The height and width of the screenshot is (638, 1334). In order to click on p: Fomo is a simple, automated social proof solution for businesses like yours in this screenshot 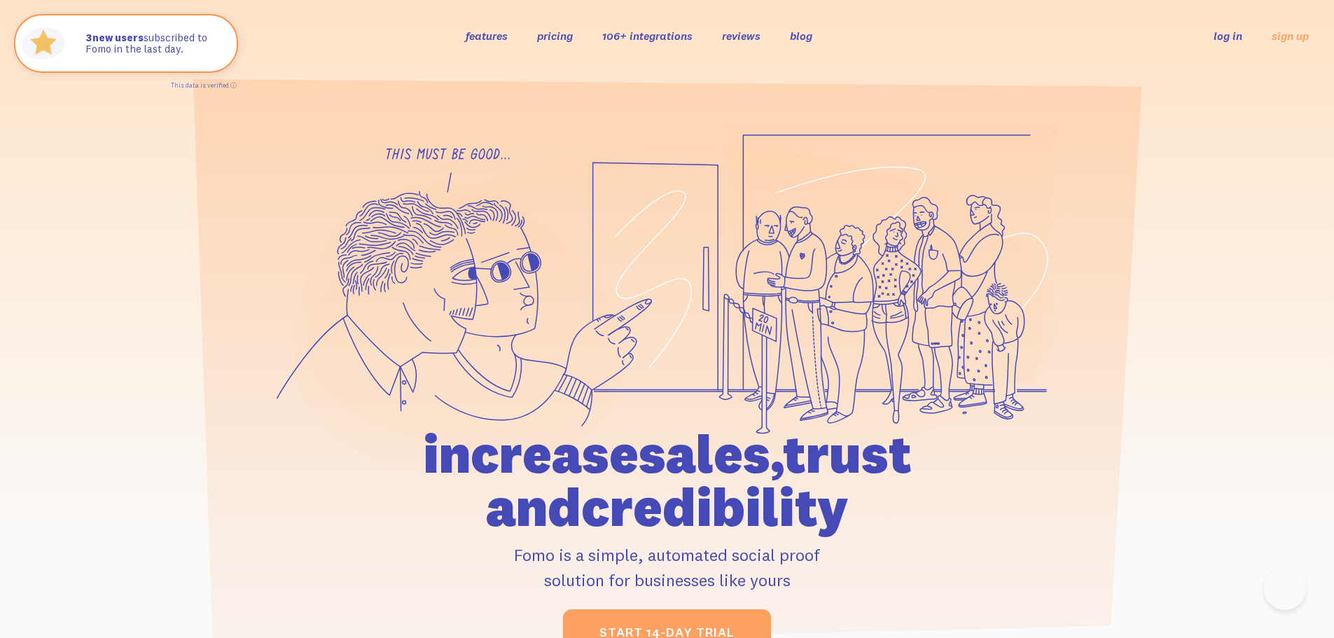, I will do `click(667, 567)`.